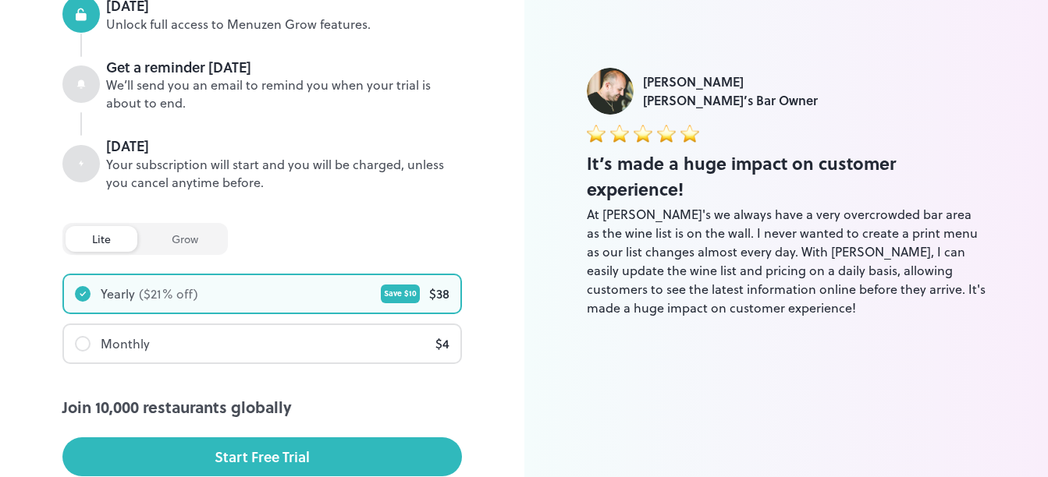 The width and height of the screenshot is (1048, 477). Describe the element at coordinates (262, 407) in the screenshot. I see `div: Join 10,000 restaurants globally` at that location.